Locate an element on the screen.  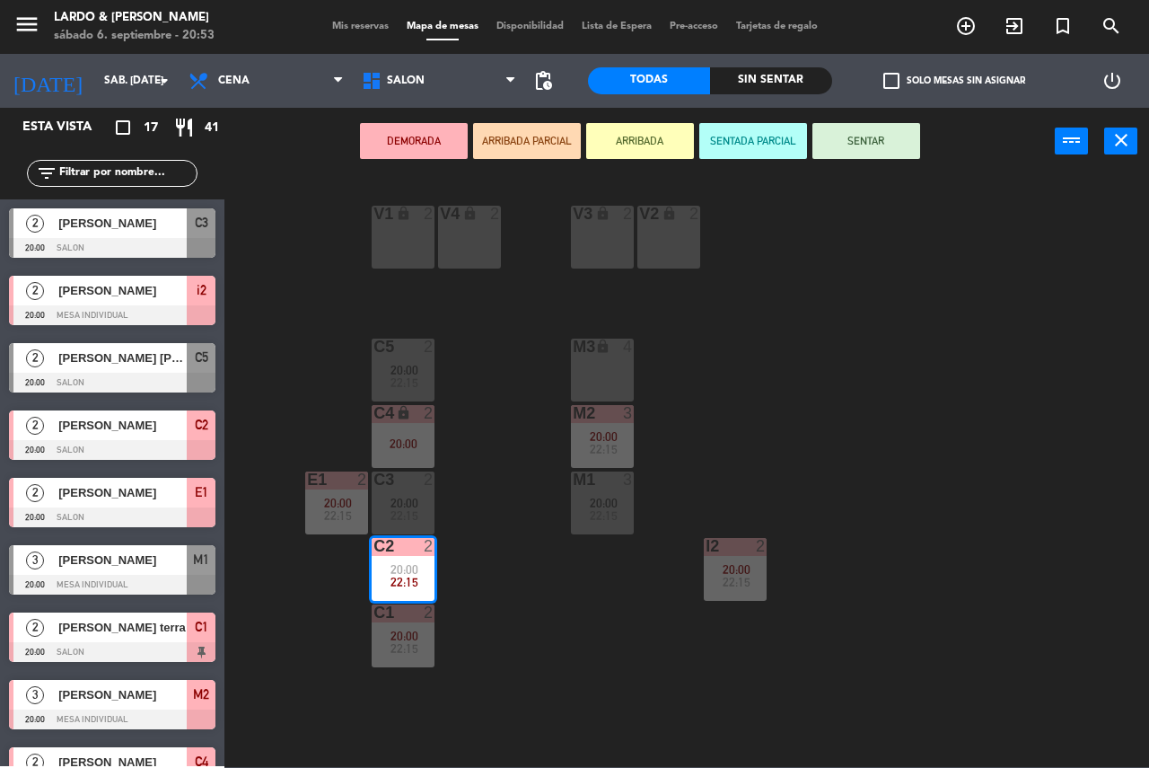
i: menu is located at coordinates (27, 24).